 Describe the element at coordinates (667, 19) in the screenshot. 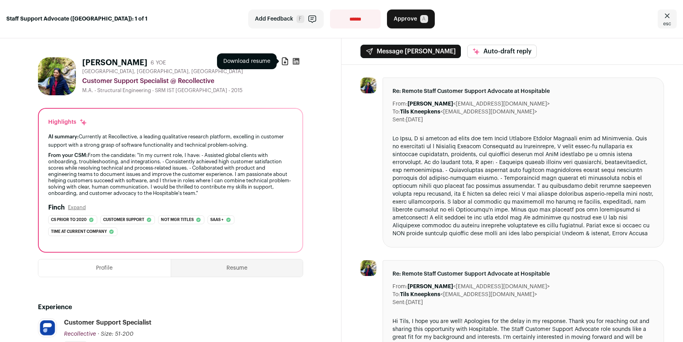

I see `a: Close` at that location.